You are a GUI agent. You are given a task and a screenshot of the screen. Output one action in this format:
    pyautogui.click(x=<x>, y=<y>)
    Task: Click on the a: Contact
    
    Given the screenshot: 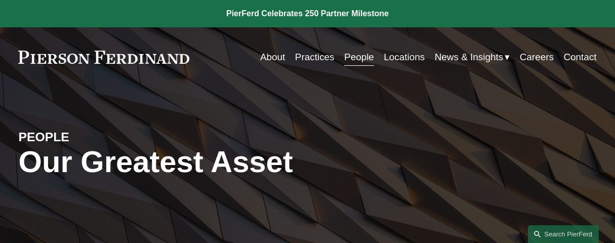 What is the action you would take?
    pyautogui.click(x=579, y=57)
    